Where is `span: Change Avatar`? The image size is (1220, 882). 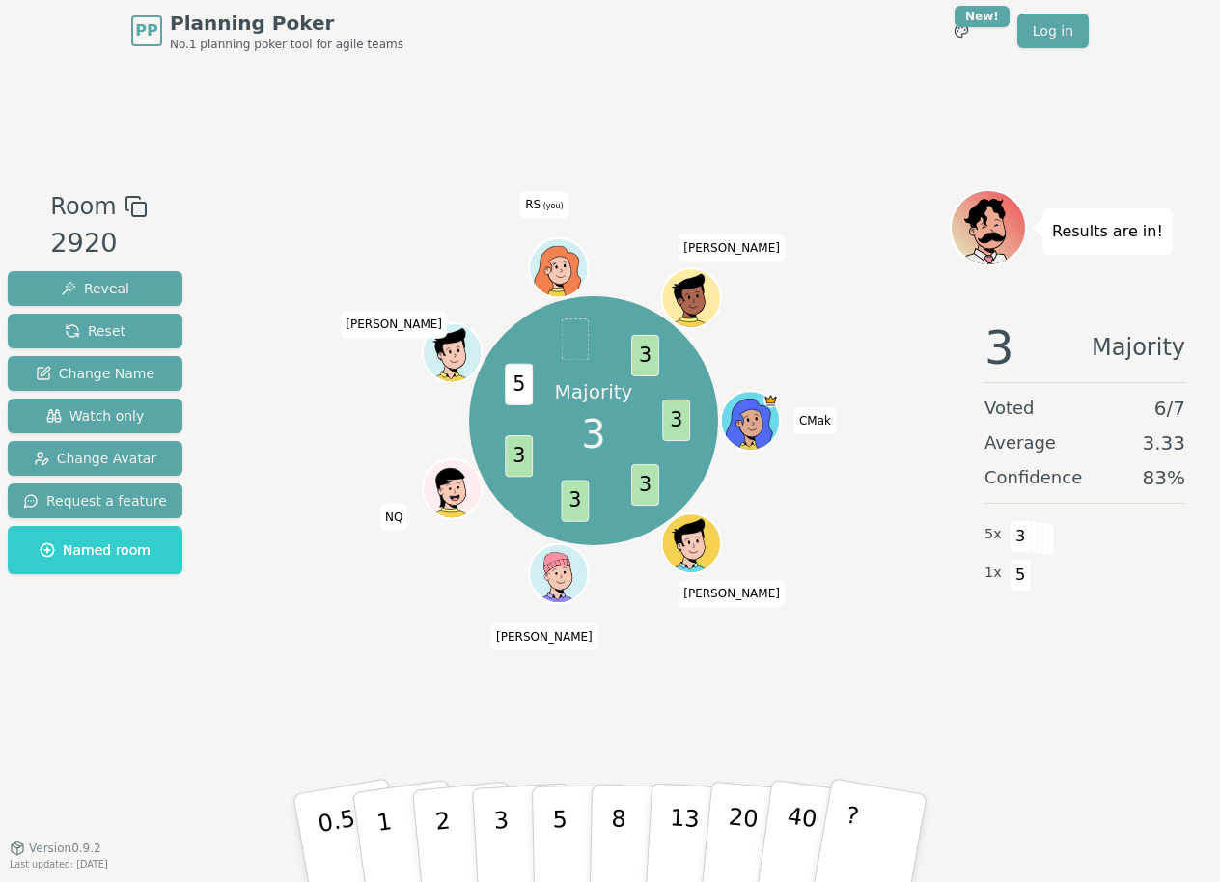 span: Change Avatar is located at coordinates (96, 458).